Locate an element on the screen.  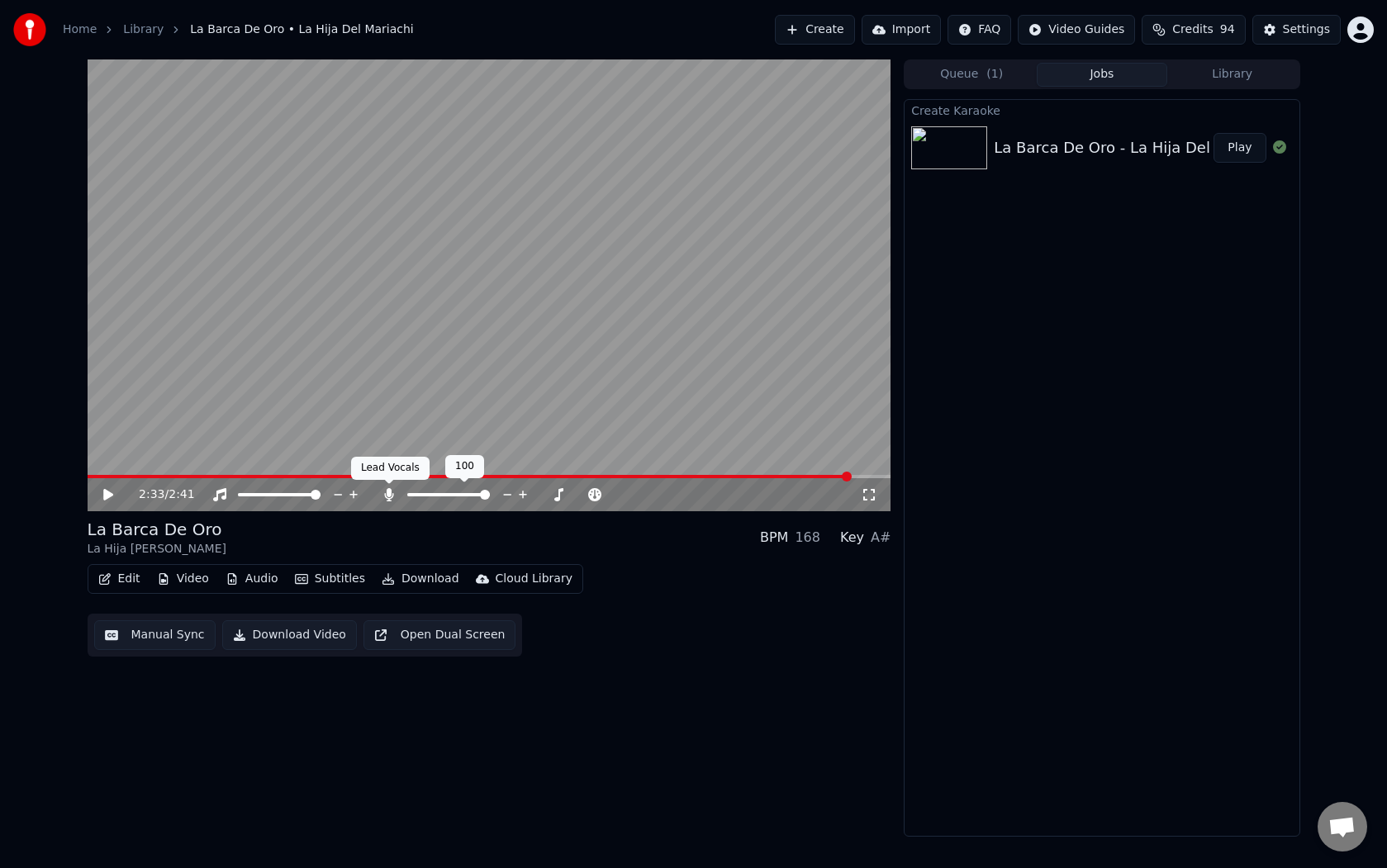
button: Video Guides is located at coordinates (1076, 30).